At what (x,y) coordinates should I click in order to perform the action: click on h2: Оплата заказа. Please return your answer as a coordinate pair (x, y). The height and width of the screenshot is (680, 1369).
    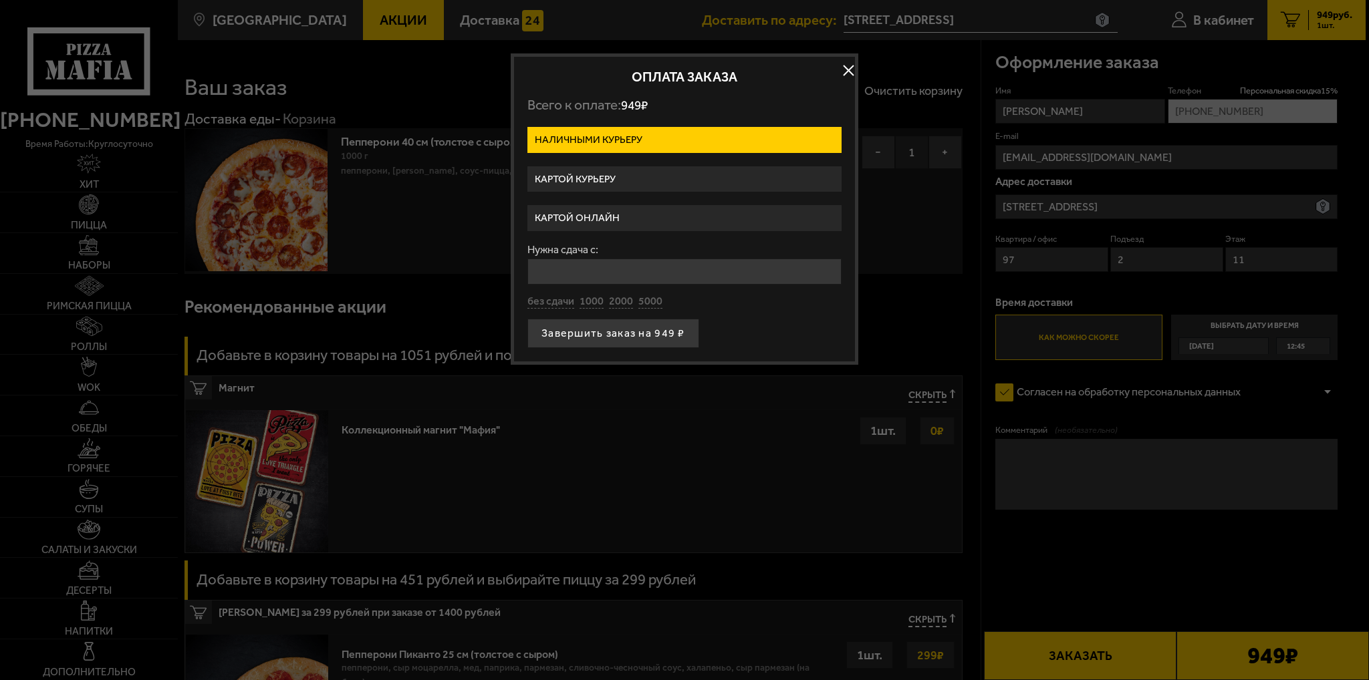
    Looking at the image, I should click on (684, 77).